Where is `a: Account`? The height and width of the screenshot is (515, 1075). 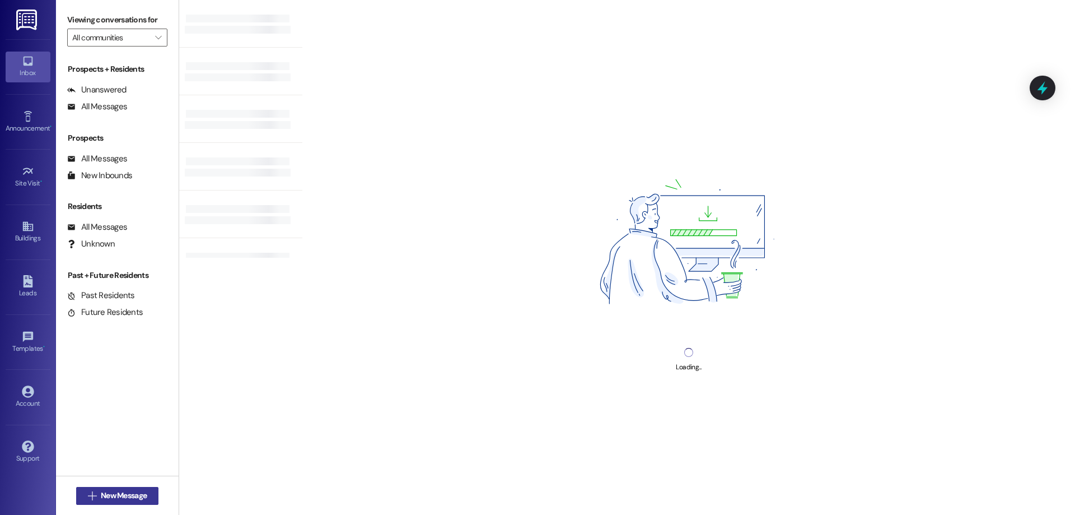 a: Account is located at coordinates (28, 397).